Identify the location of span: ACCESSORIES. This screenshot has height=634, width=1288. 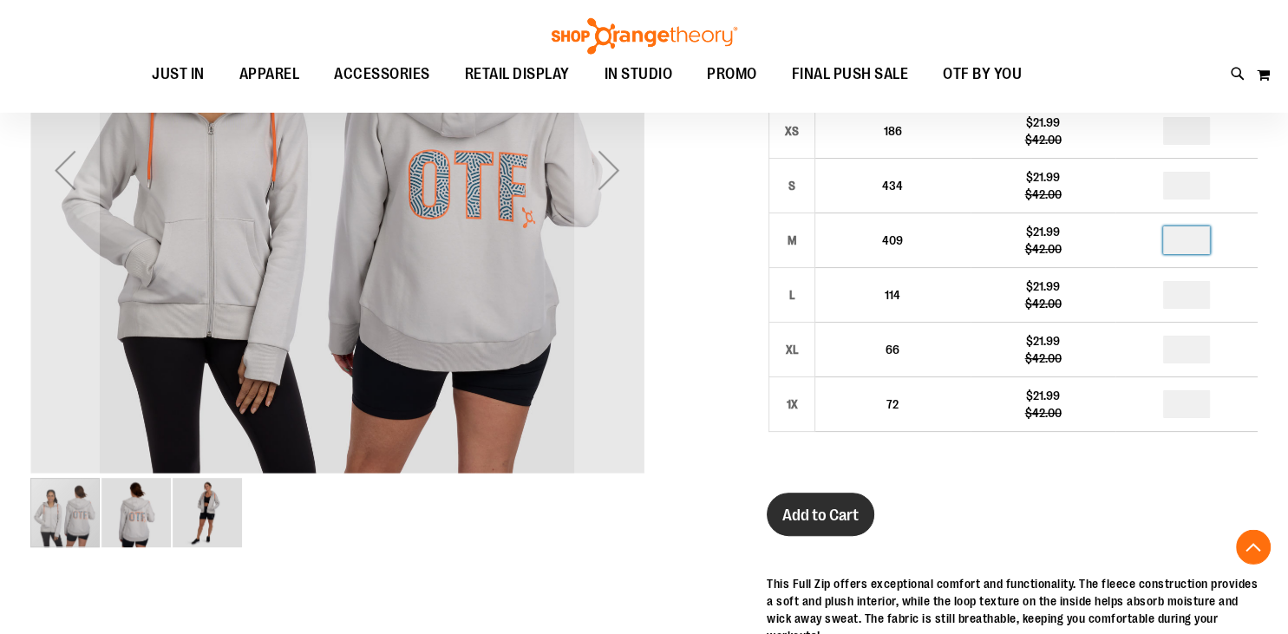
(382, 74).